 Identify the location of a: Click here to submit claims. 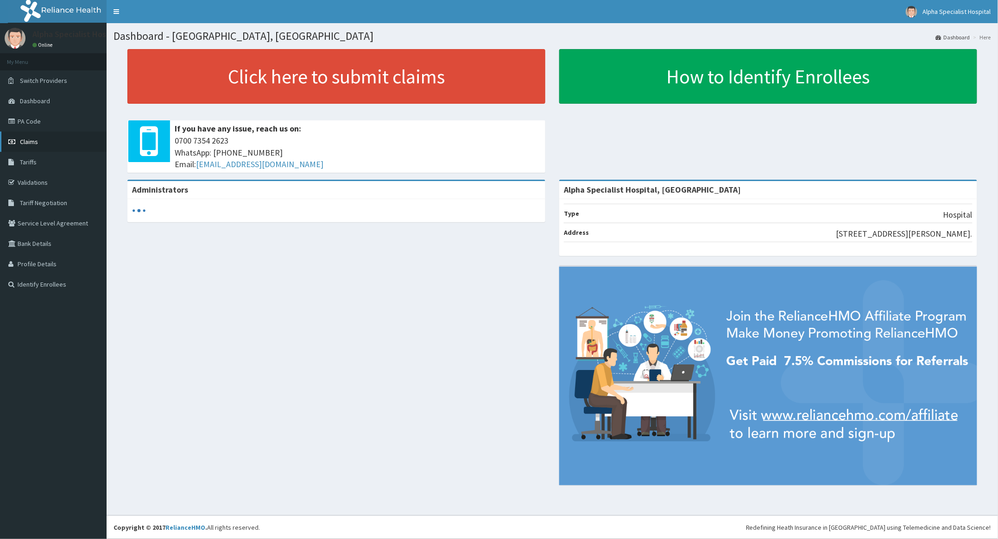
(336, 76).